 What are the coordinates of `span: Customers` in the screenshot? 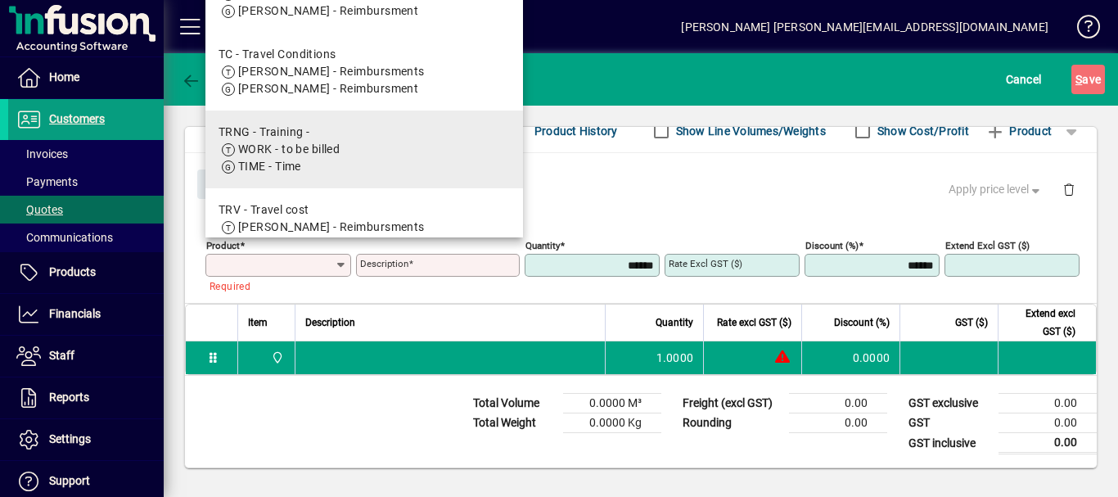 It's located at (77, 119).